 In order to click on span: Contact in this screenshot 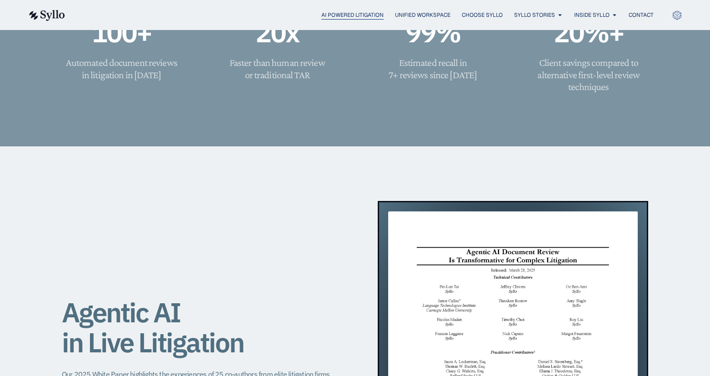, I will do `click(641, 15)`.